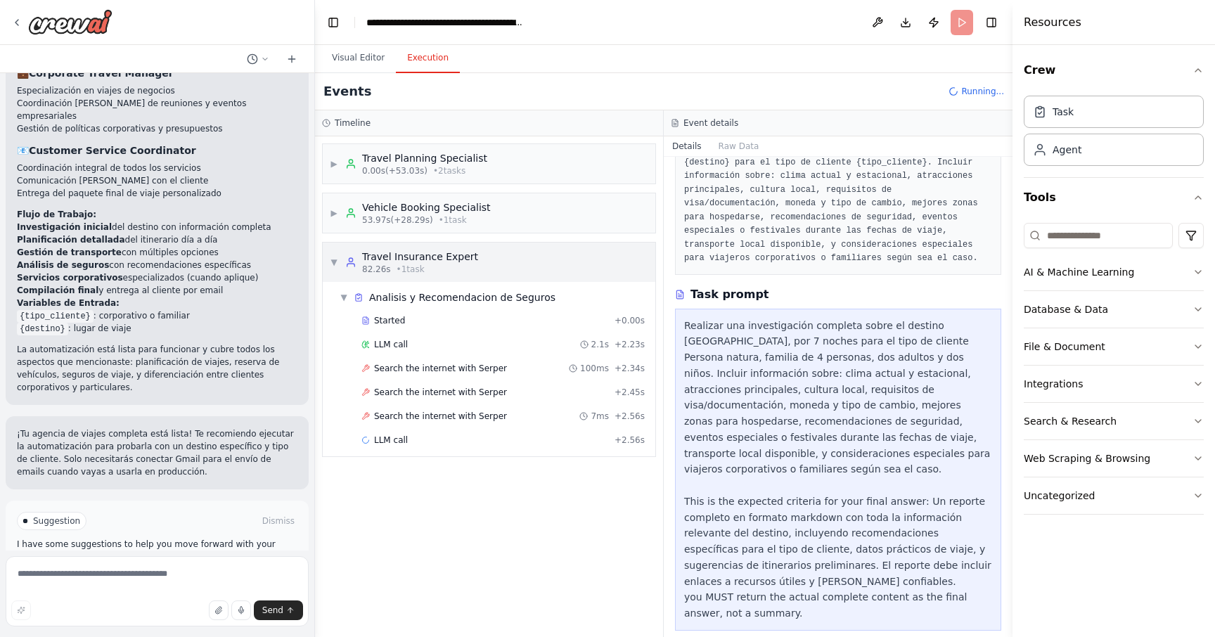 The width and height of the screenshot is (1215, 637). I want to click on li: : lugar de viaje, so click(157, 328).